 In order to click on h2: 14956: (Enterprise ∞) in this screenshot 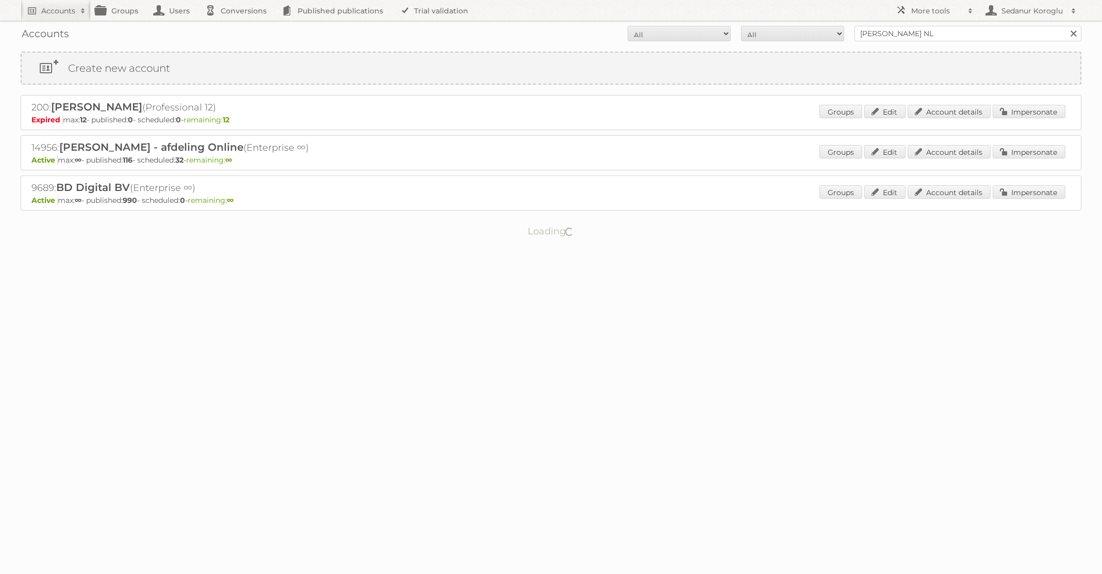, I will do `click(212, 148)`.